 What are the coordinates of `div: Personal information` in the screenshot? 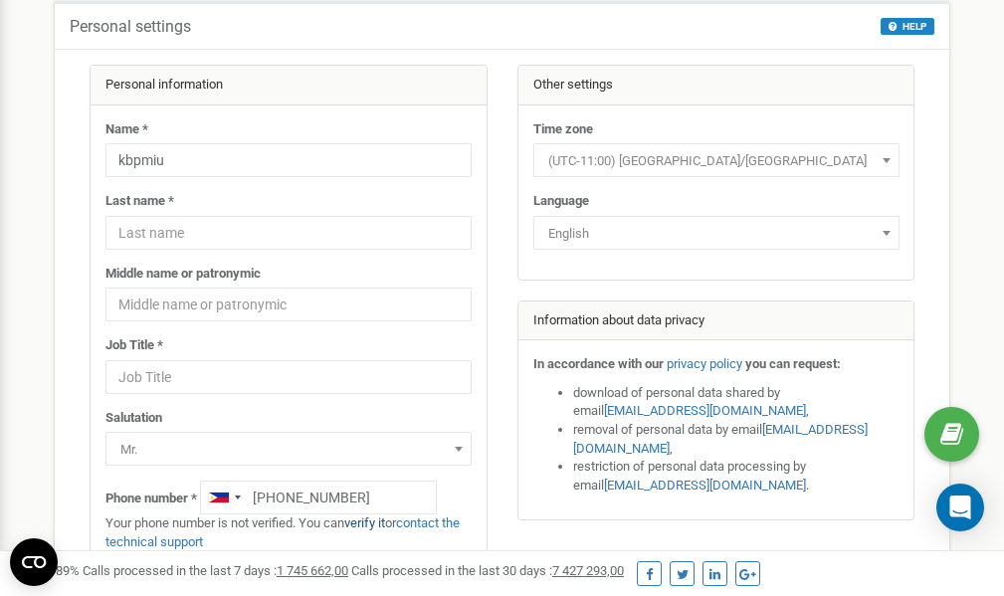 It's located at (289, 86).